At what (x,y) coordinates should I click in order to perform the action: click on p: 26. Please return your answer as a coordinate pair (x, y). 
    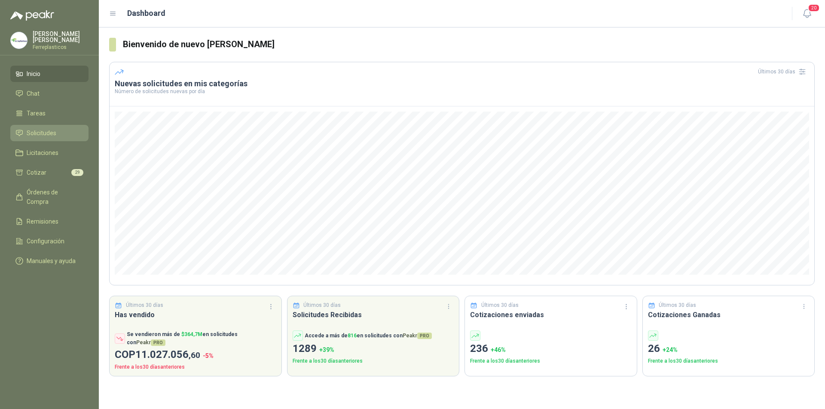
    Looking at the image, I should click on (728, 349).